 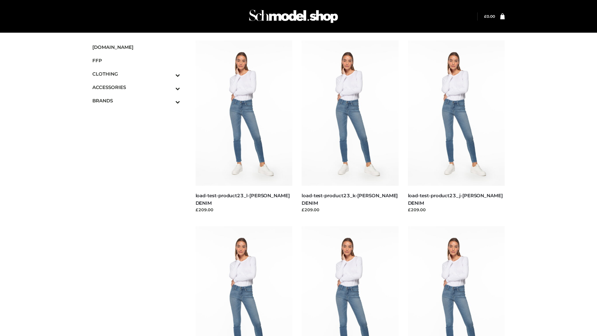 What do you see at coordinates (294, 16) in the screenshot?
I see `img: Schmodel Admin 964` at bounding box center [294, 16].